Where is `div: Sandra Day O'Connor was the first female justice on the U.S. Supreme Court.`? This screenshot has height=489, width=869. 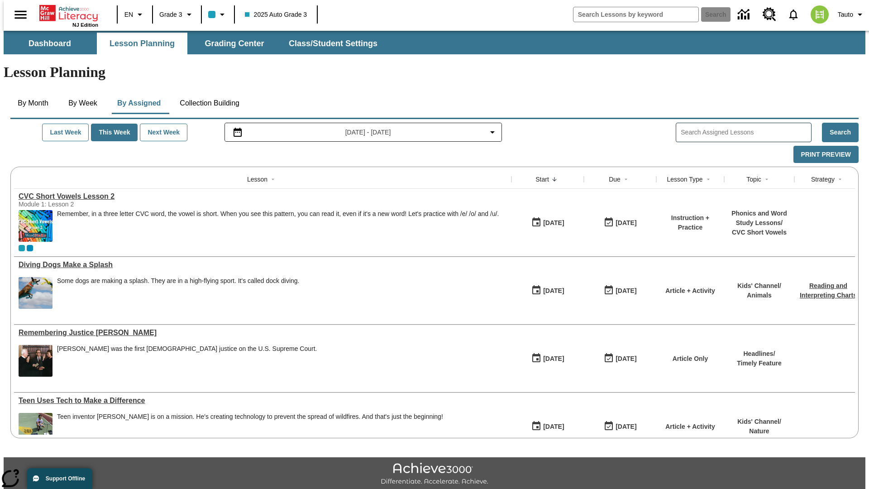 div: Sandra Day O'Connor was the first female justice on the U.S. Supreme Court. is located at coordinates (187, 361).